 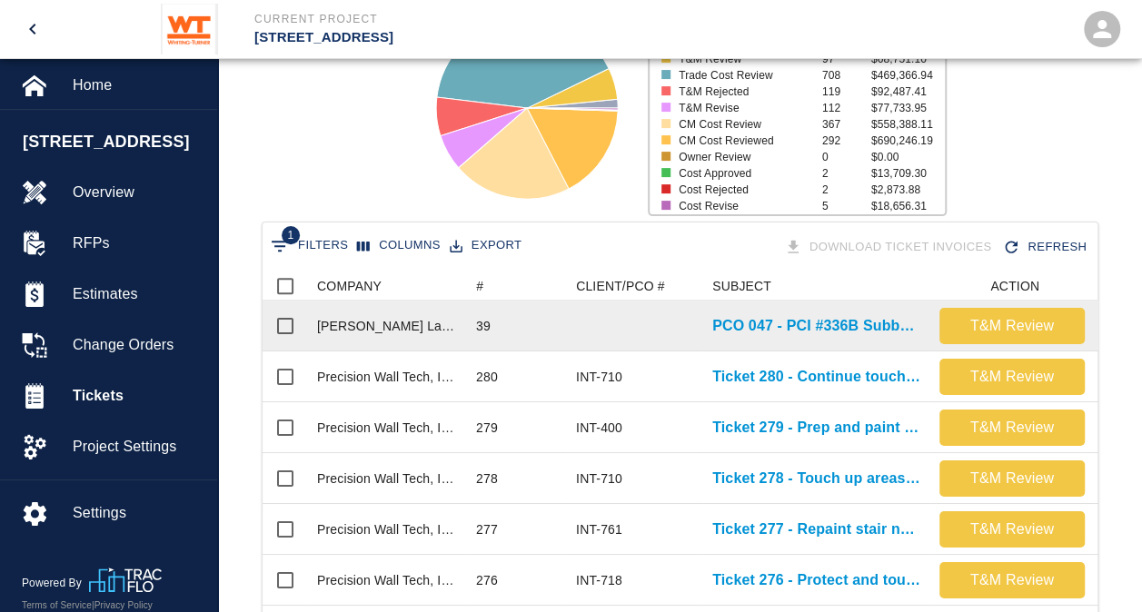 What do you see at coordinates (137, 447) in the screenshot?
I see `span: Project Settings` at bounding box center [137, 447].